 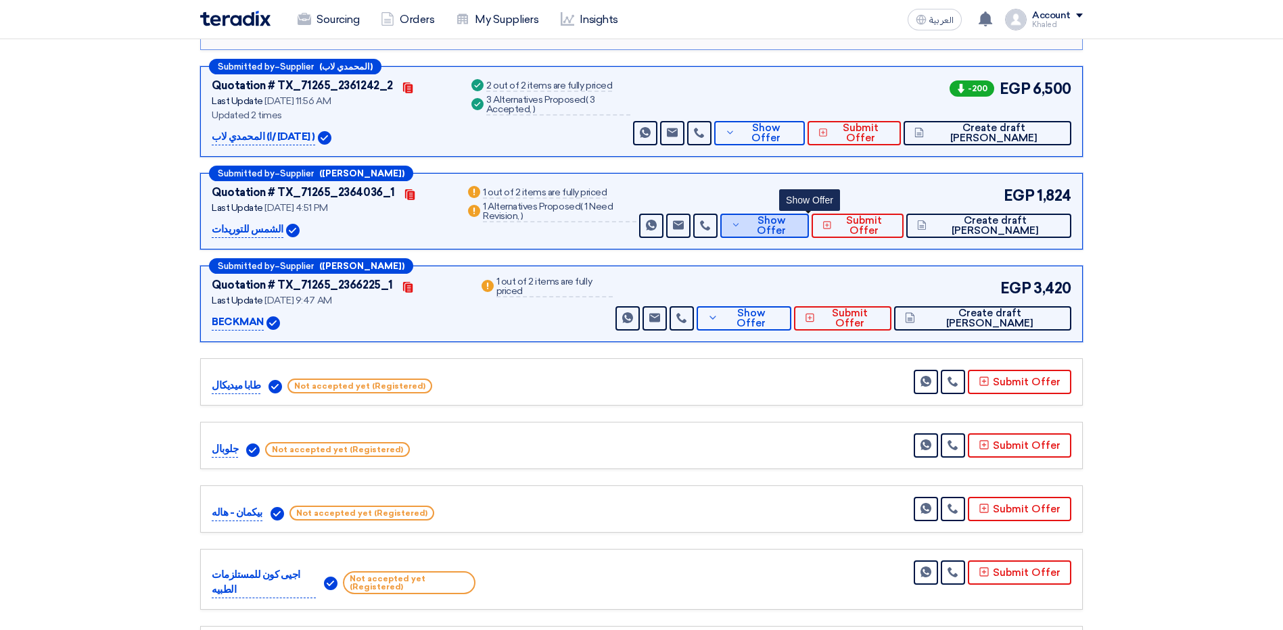 What do you see at coordinates (407, 20) in the screenshot?
I see `a: Orders` at bounding box center [407, 20].